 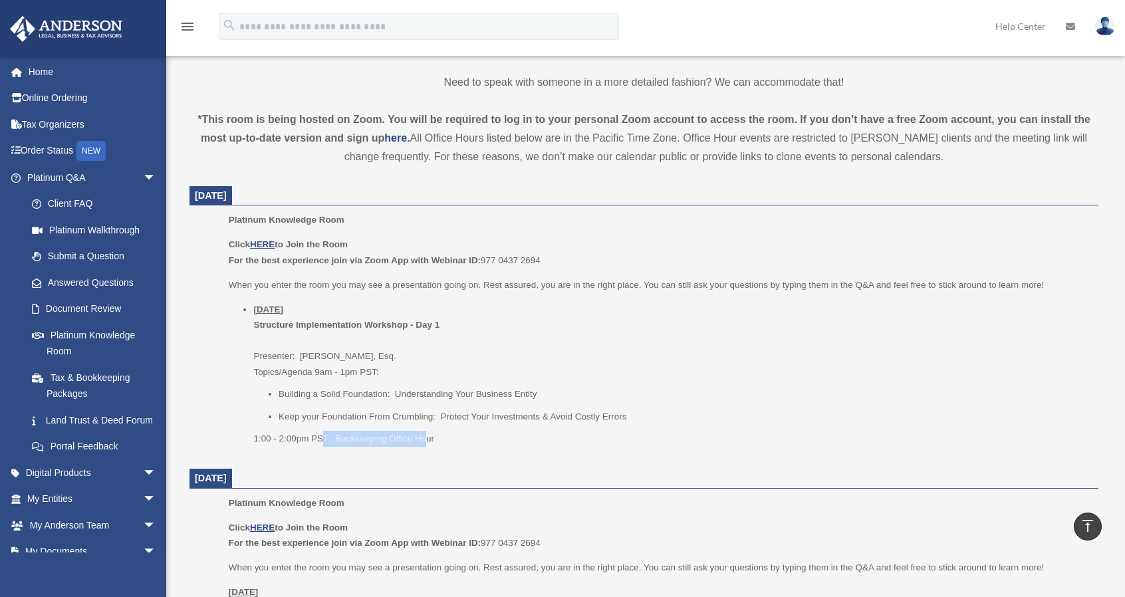 What do you see at coordinates (92, 178) in the screenshot?
I see `a: Platinum Q&Aarrow_drop_down` at bounding box center [92, 178].